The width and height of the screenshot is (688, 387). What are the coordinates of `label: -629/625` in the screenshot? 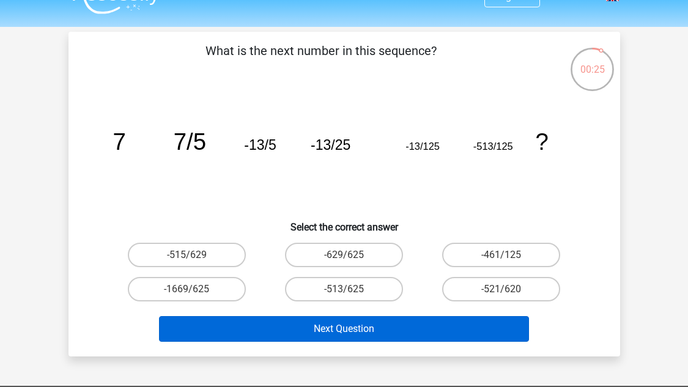 It's located at (344, 255).